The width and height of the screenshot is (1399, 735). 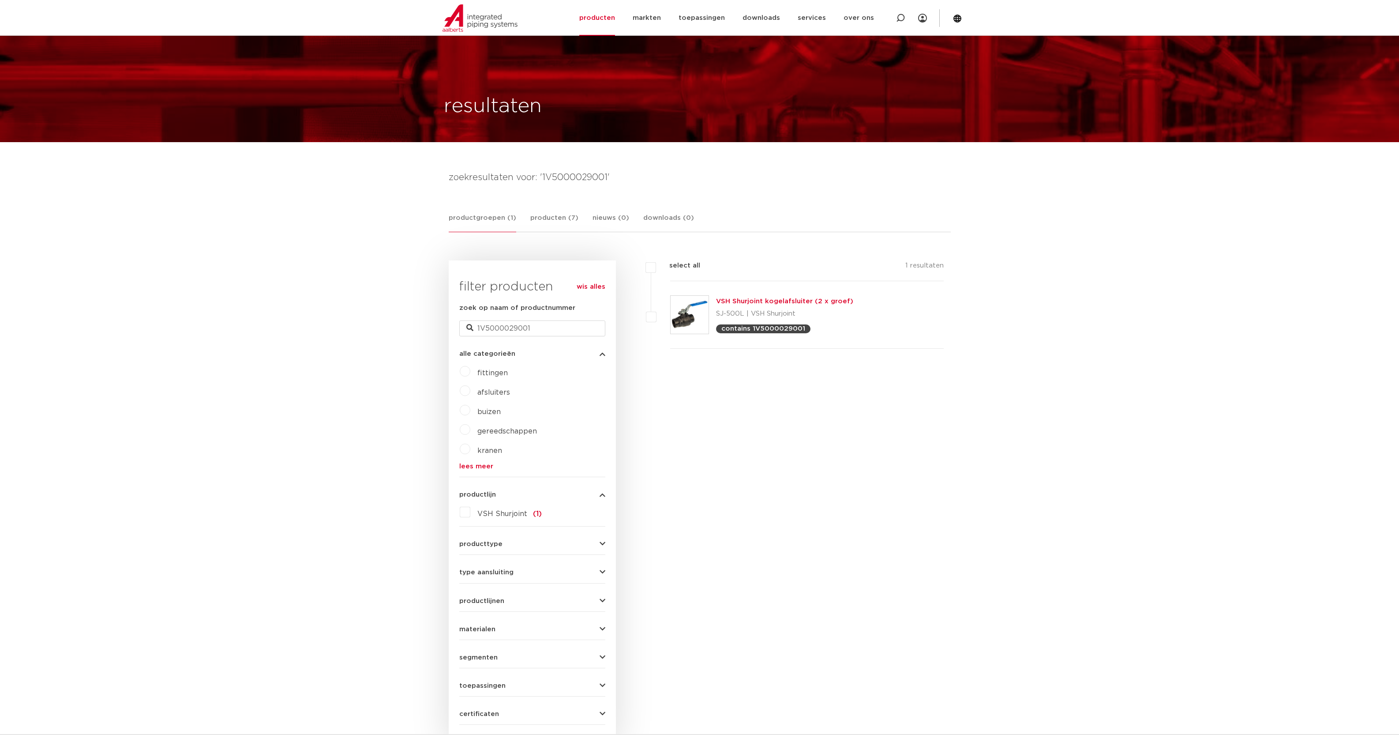 I want to click on span: afsluiters, so click(x=494, y=392).